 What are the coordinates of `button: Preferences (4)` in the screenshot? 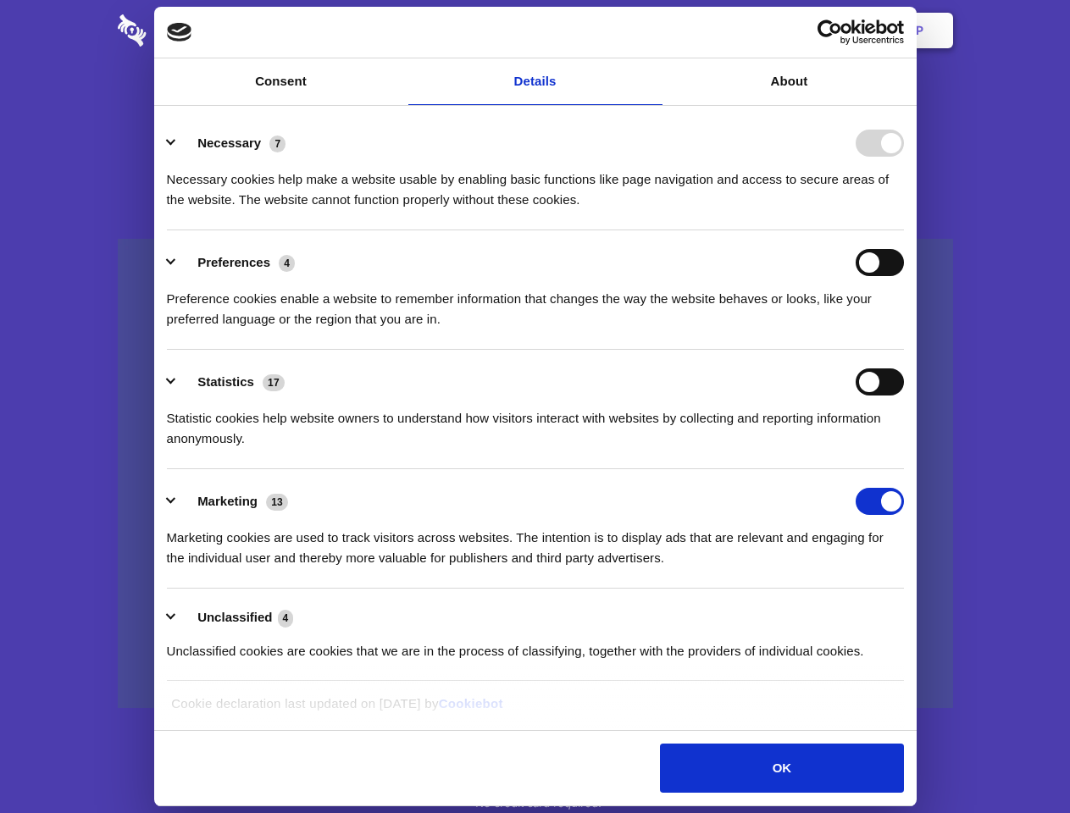 It's located at (236, 263).